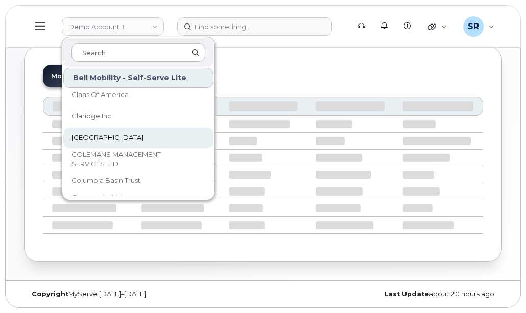 The image size is (526, 313). Describe the element at coordinates (138, 53) in the screenshot. I see `input: Search` at that location.